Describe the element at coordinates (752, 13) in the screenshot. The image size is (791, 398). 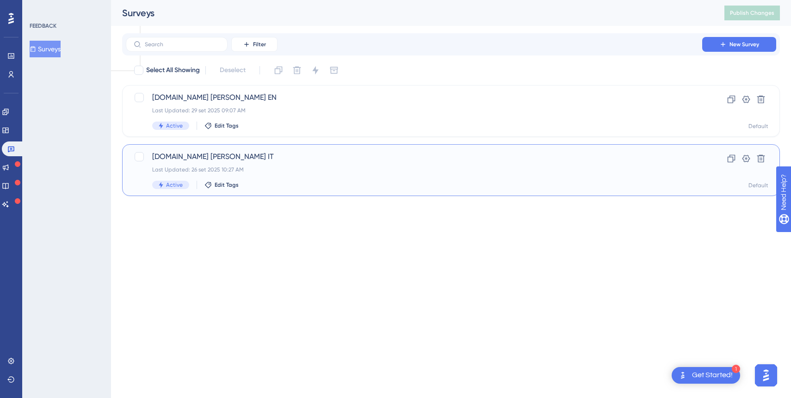
I see `button: Publish Changes` at that location.